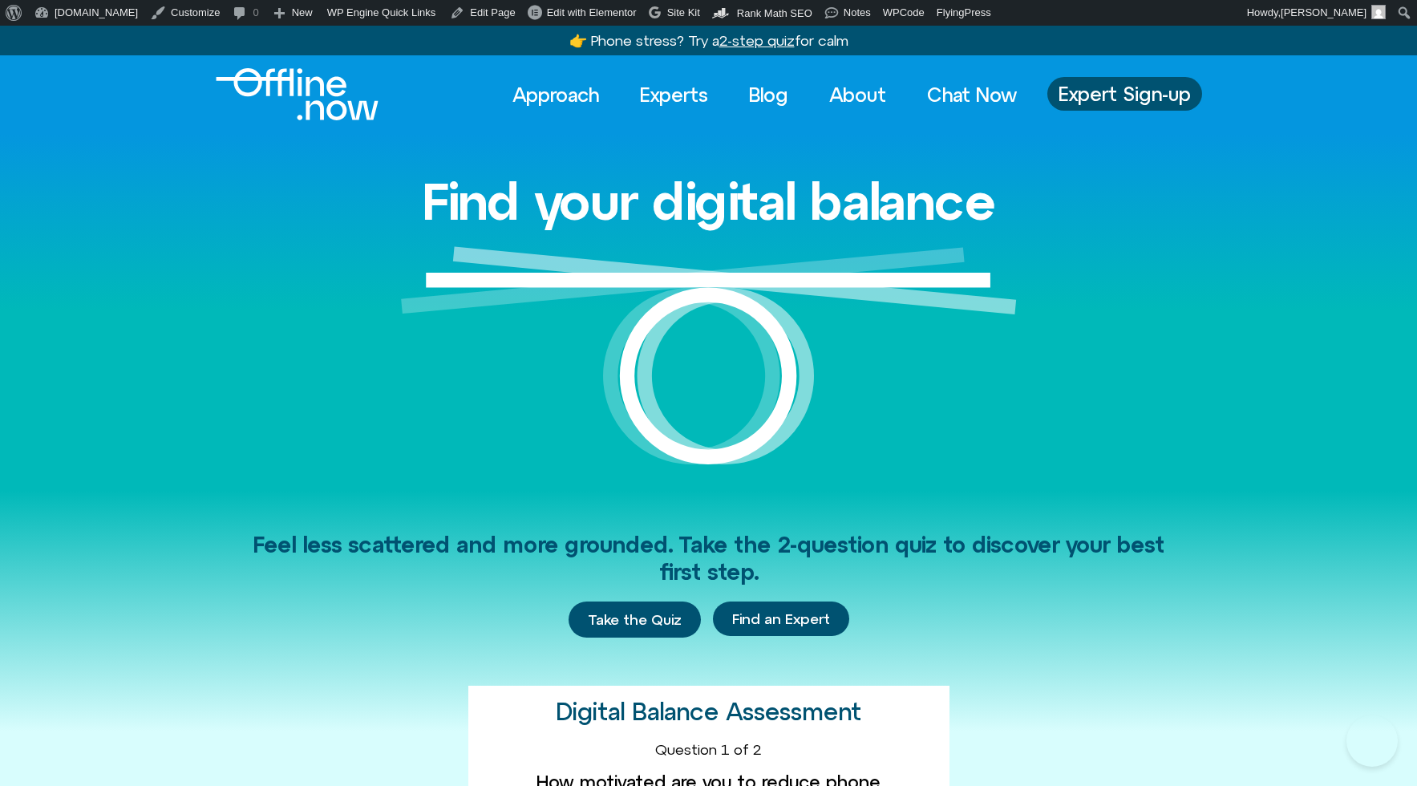  I want to click on a: Blog, so click(768, 95).